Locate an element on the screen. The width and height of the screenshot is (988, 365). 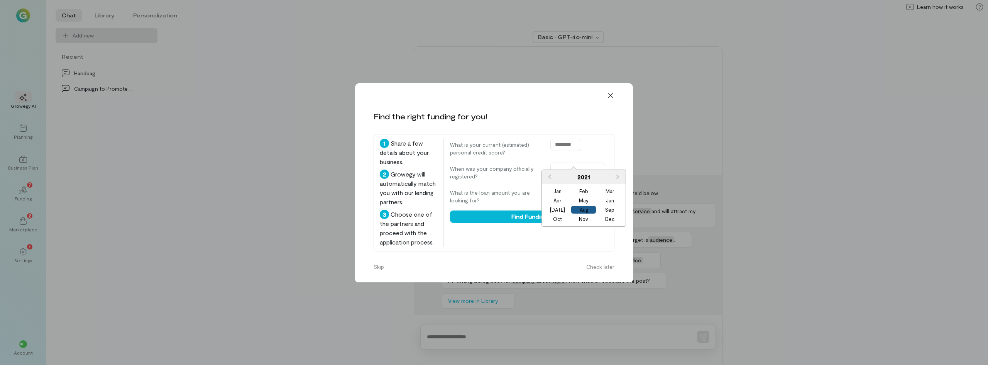
div: Choose January 2021 is located at coordinates (557, 191).